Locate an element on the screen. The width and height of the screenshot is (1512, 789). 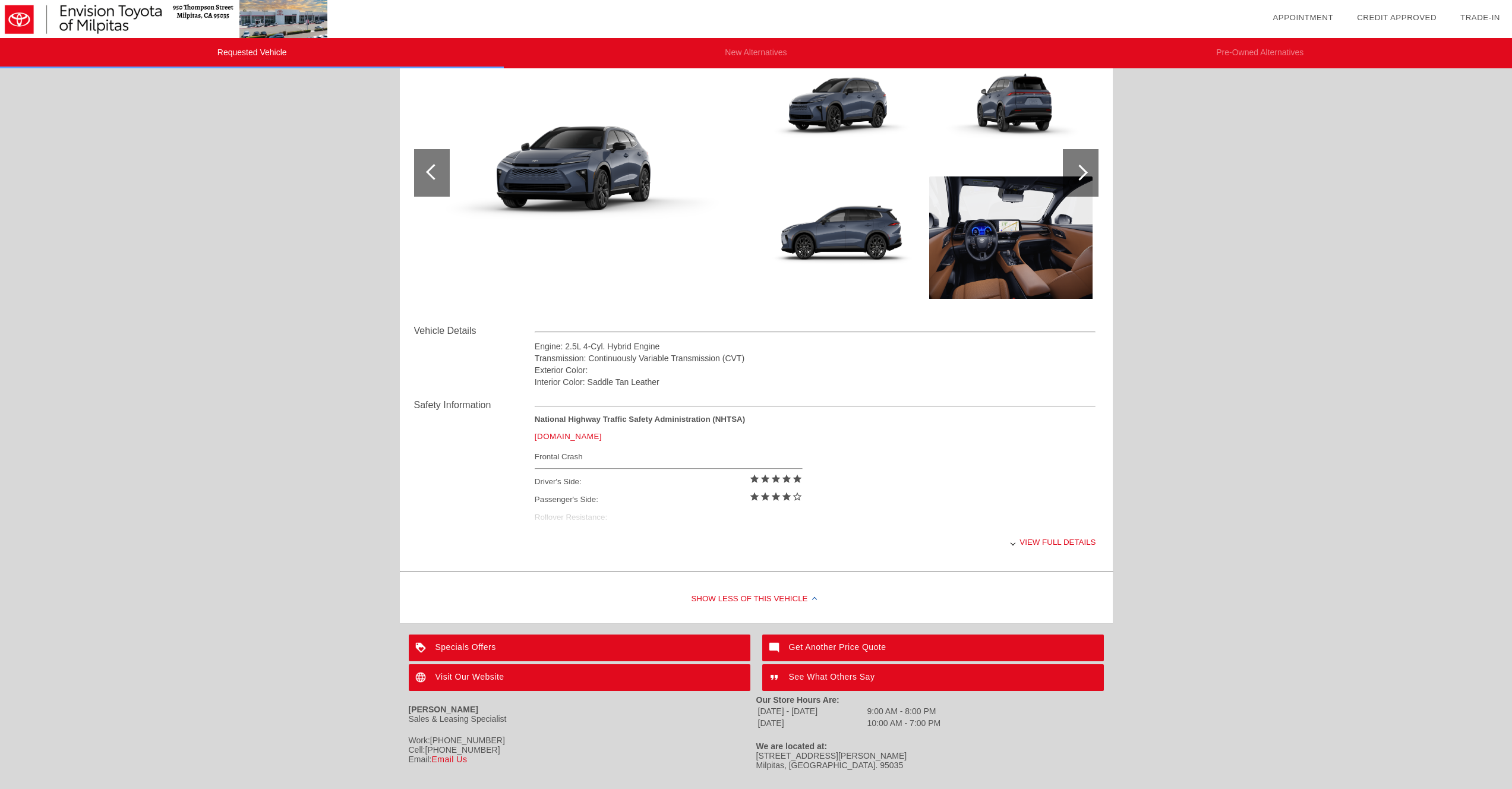
td: 10:00 AM - 7:00 PM is located at coordinates (904, 724).